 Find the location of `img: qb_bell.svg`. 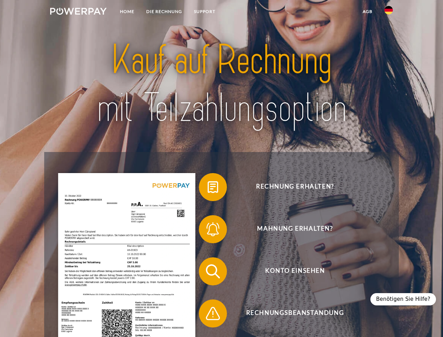

img: qb_bell.svg is located at coordinates (213, 229).